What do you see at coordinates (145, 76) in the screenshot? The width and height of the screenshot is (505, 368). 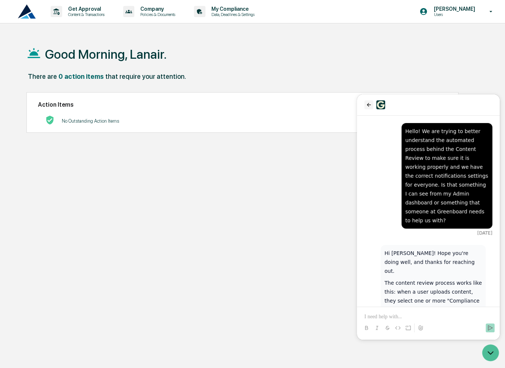 I see `div: that require your attention.` at bounding box center [145, 76].